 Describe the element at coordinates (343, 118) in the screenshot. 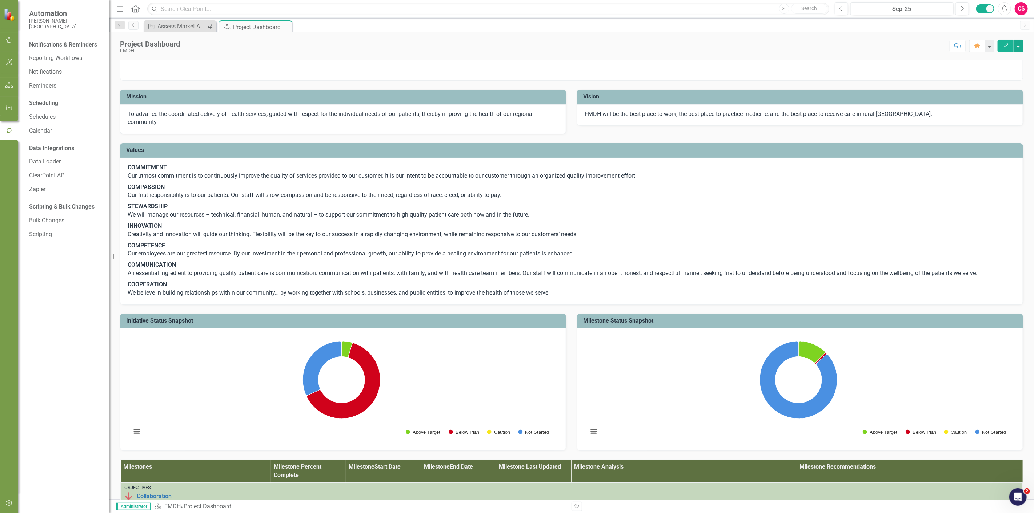

I see `p: To advance the coordinated delivery of health services, guided with respect for the individual ne...` at that location.